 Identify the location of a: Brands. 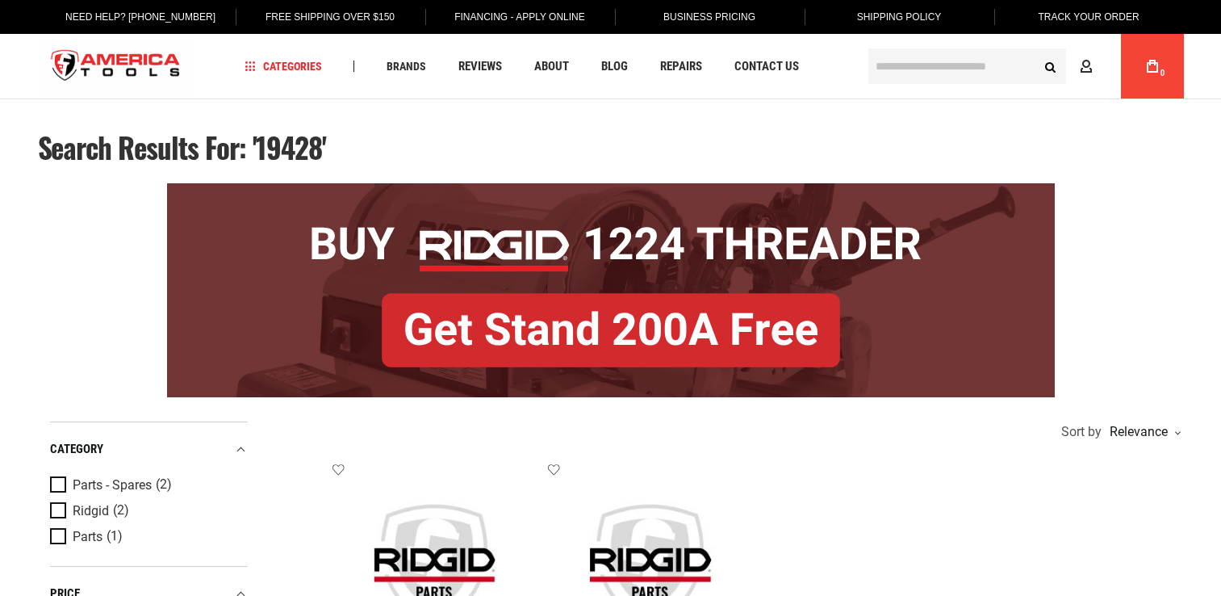
(406, 66).